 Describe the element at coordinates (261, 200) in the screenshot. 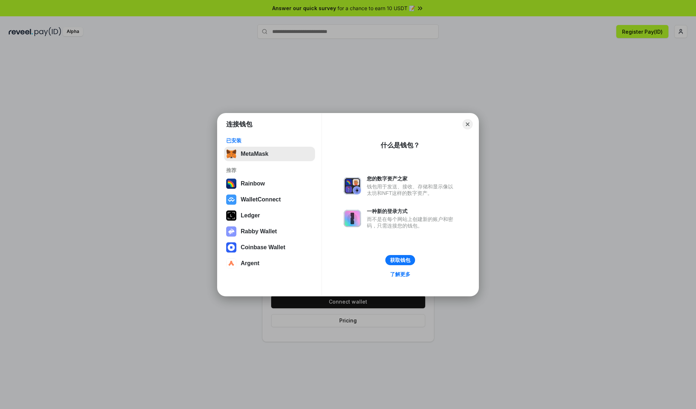

I see `div: WalletConnect` at that location.